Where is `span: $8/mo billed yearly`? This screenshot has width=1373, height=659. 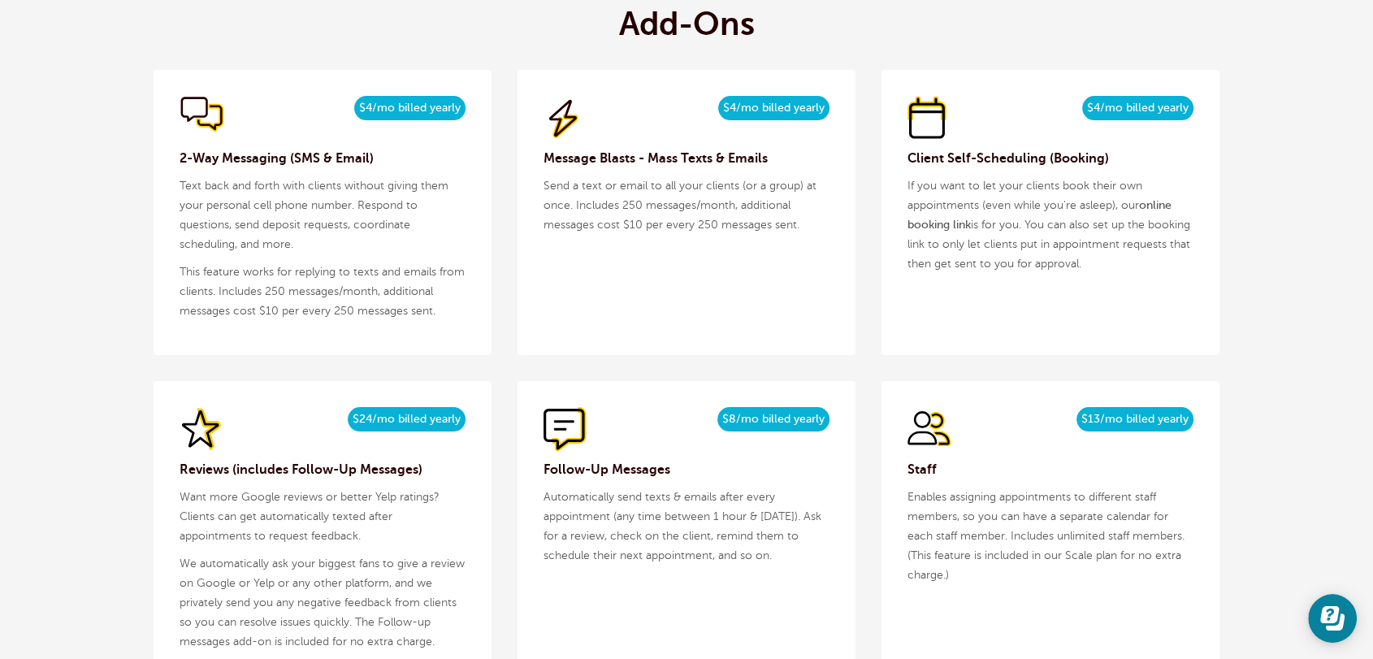
span: $8/mo billed yearly is located at coordinates (773, 419).